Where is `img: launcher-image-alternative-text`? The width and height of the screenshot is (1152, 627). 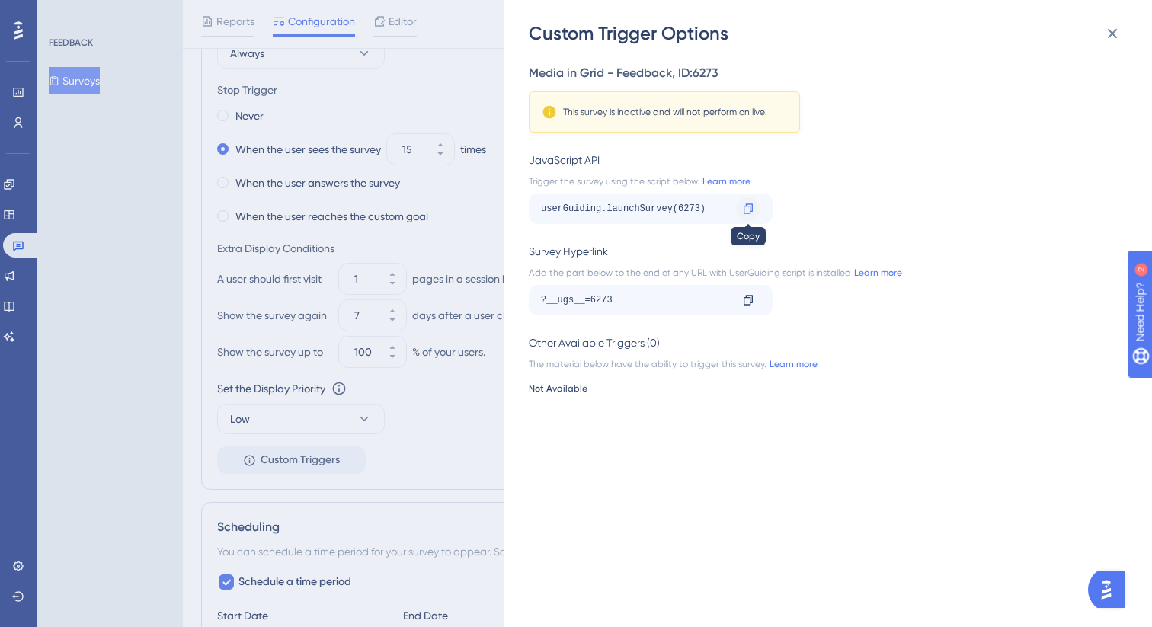 img: launcher-image-alternative-text is located at coordinates (18, 23).